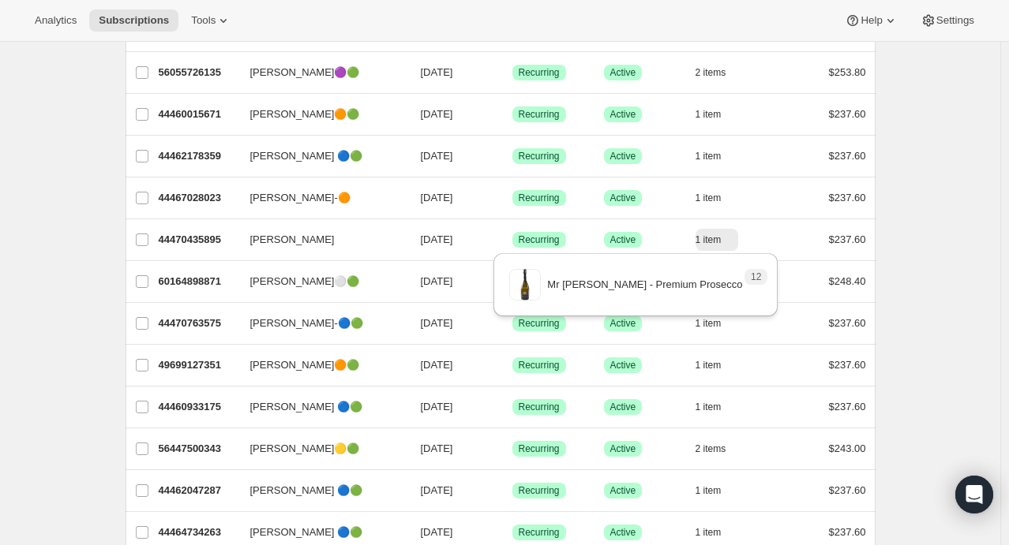 This screenshot has height=545, width=1009. What do you see at coordinates (203, 21) in the screenshot?
I see `span: Tools` at bounding box center [203, 21].